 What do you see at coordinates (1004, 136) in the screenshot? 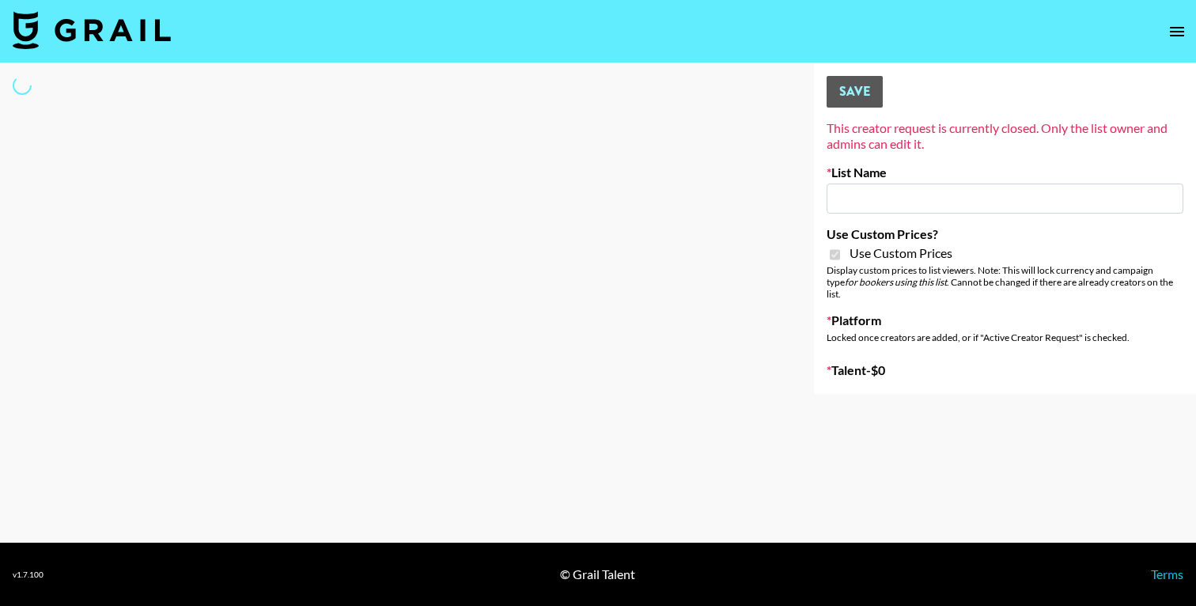
I see `div: This creator request is currently closed. Only the list owner and admins can edit it.` at bounding box center [1004, 136].